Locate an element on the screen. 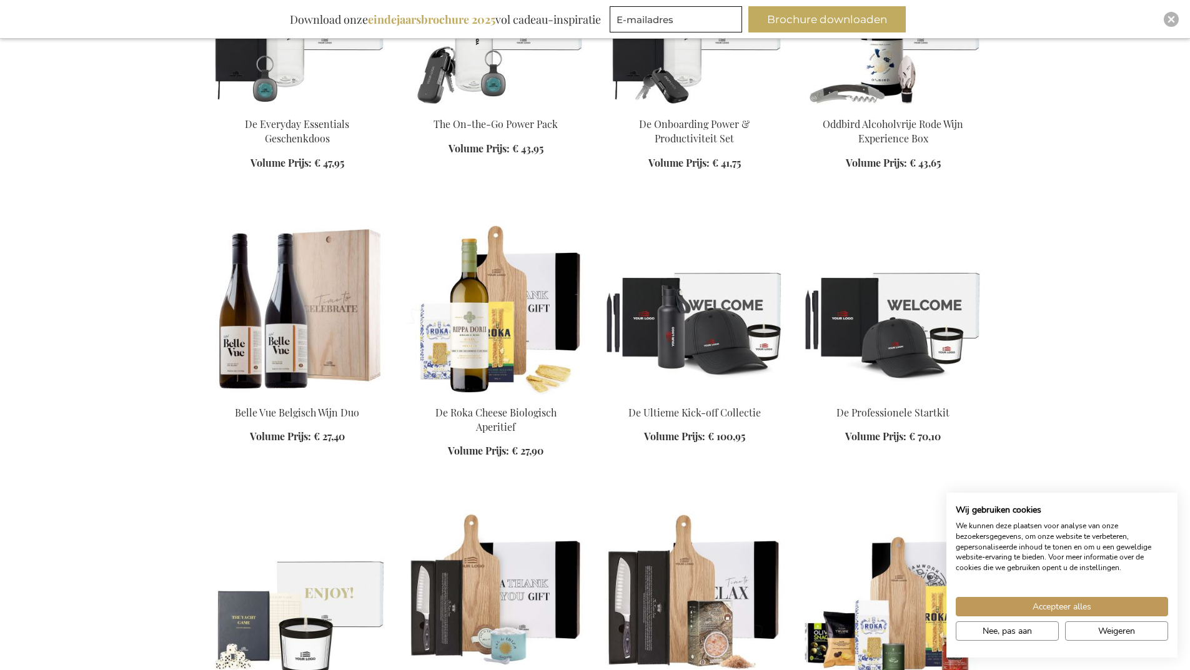 The height and width of the screenshot is (670, 1190). span: € 41,75 is located at coordinates (727, 162).